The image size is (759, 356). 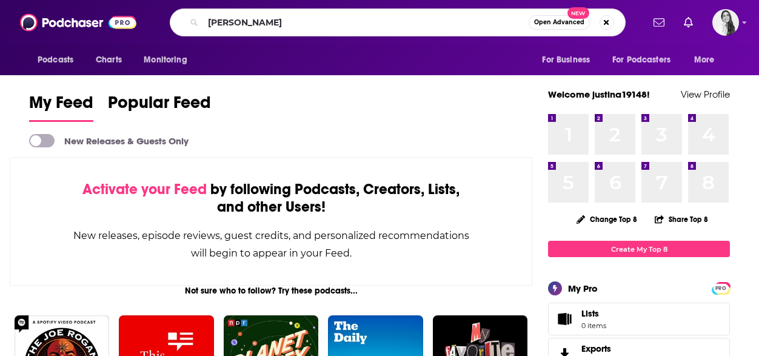 What do you see at coordinates (705, 60) in the screenshot?
I see `span: More` at bounding box center [705, 60].